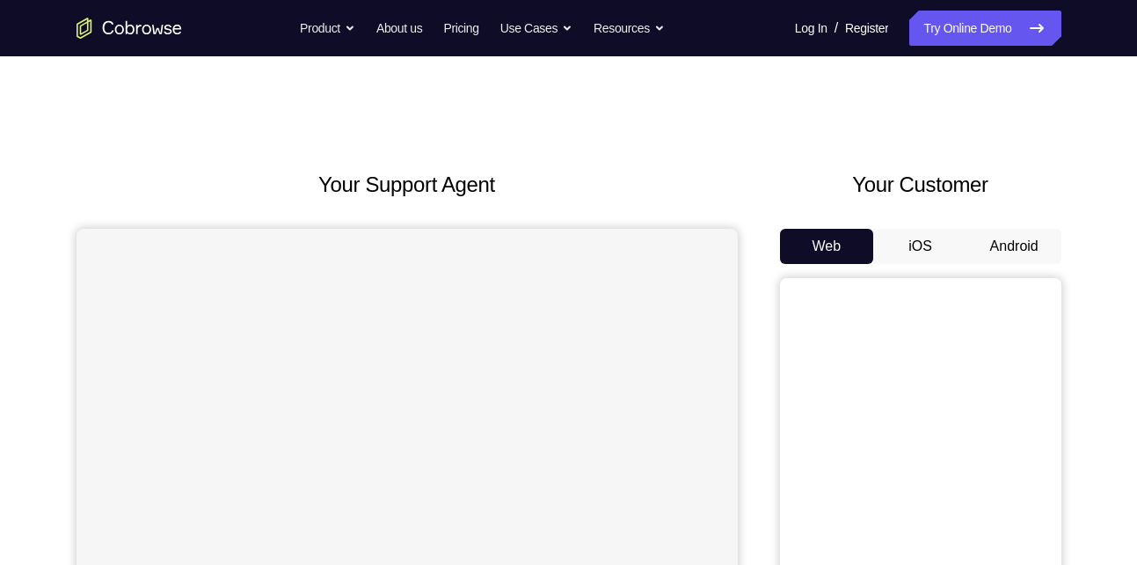 Image resolution: width=1137 pixels, height=565 pixels. Describe the element at coordinates (536, 28) in the screenshot. I see `button: Use Cases` at that location.